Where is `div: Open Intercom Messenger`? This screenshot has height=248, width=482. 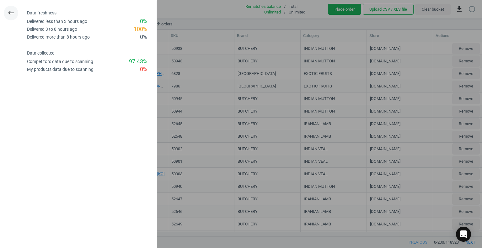 div: Open Intercom Messenger is located at coordinates (463, 234).